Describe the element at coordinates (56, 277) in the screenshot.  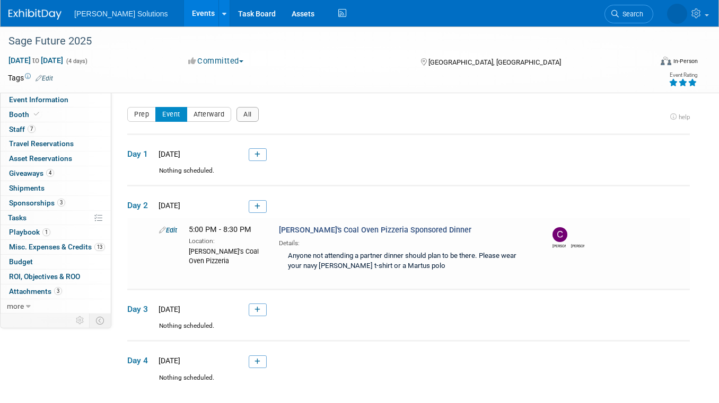
I see `a: ROI, Objectives & ROO` at that location.